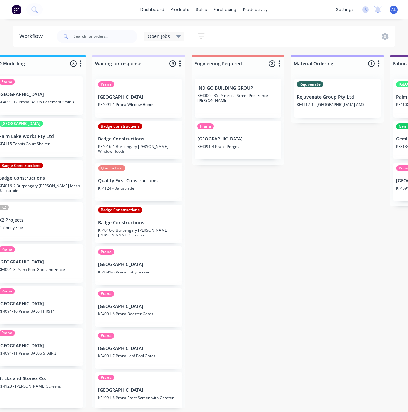  What do you see at coordinates (139, 181) in the screenshot?
I see `p: Quality First Constructions` at bounding box center [139, 181].